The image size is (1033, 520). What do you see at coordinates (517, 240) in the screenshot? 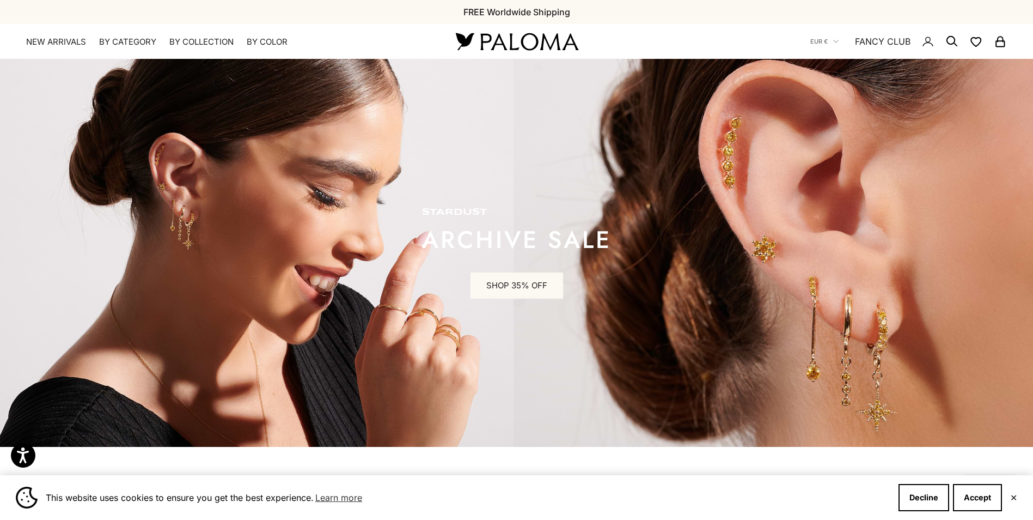
I see `p: ARCHIVE SALE` at bounding box center [517, 240].